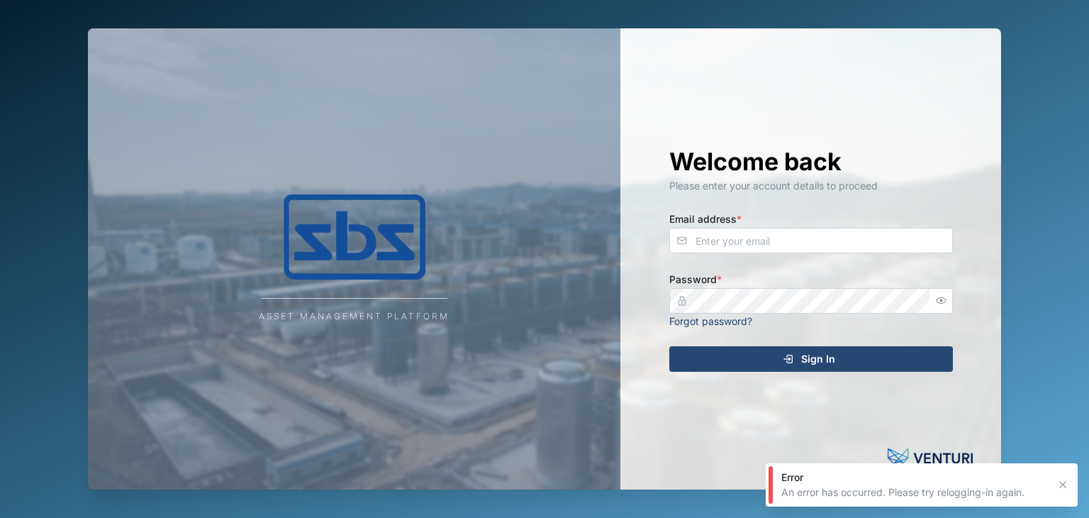 This screenshot has height=518, width=1089. What do you see at coordinates (355, 237) in the screenshot?
I see `img: Company Logo` at bounding box center [355, 237].